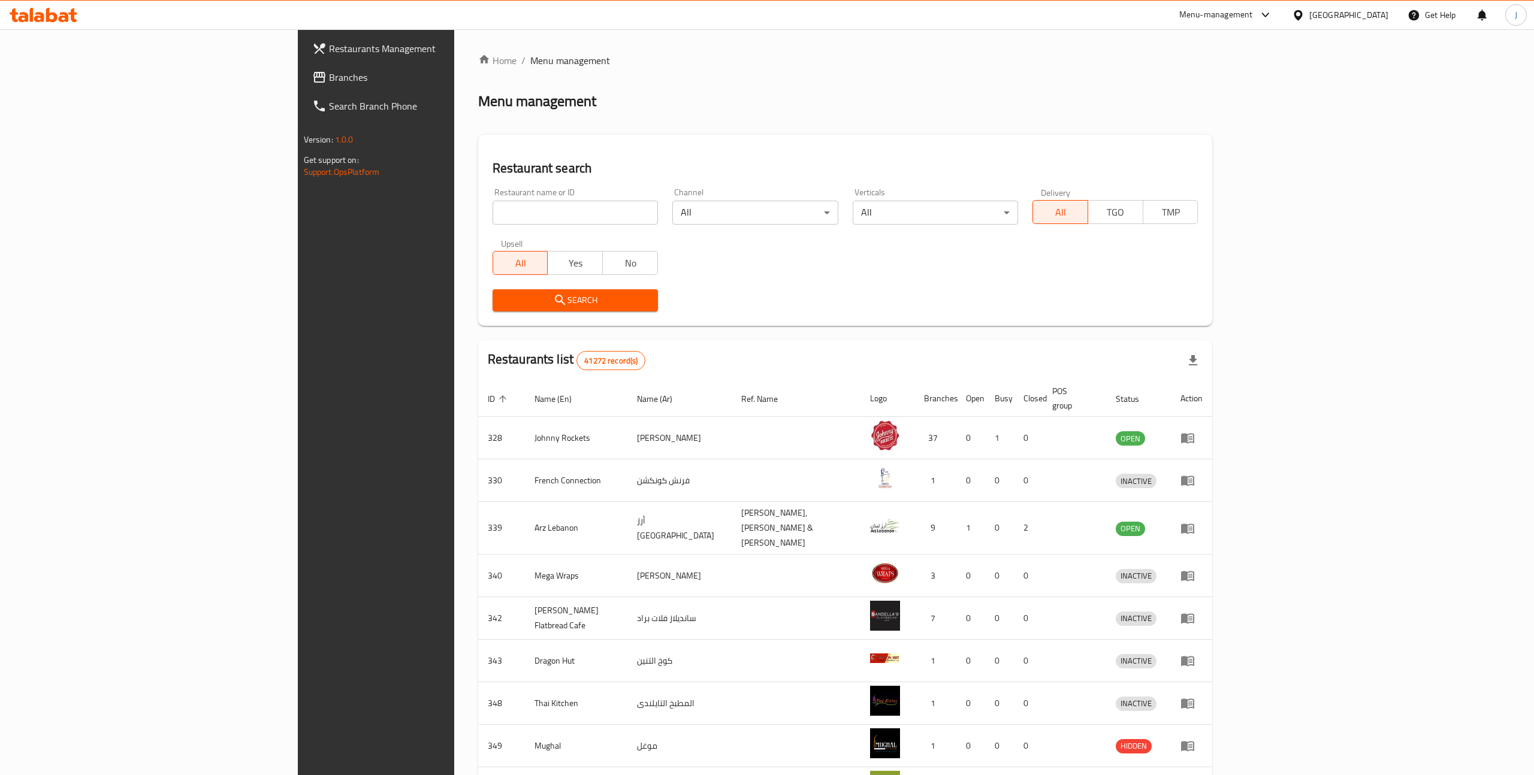 The width and height of the screenshot is (1534, 775). What do you see at coordinates (885, 659) in the screenshot?
I see `img: Dragon Hut` at bounding box center [885, 659].